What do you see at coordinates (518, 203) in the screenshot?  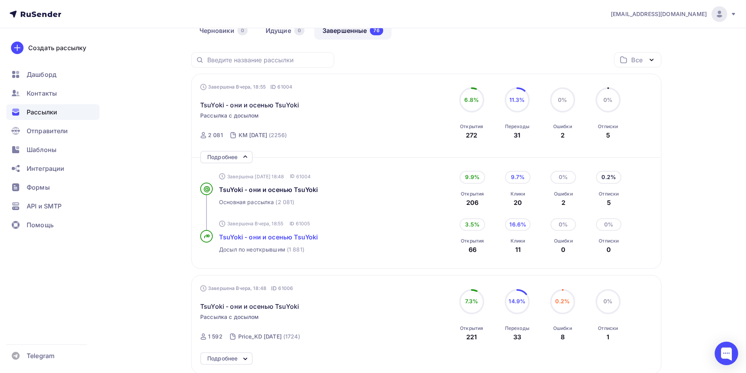 I see `div: 20` at bounding box center [518, 203].